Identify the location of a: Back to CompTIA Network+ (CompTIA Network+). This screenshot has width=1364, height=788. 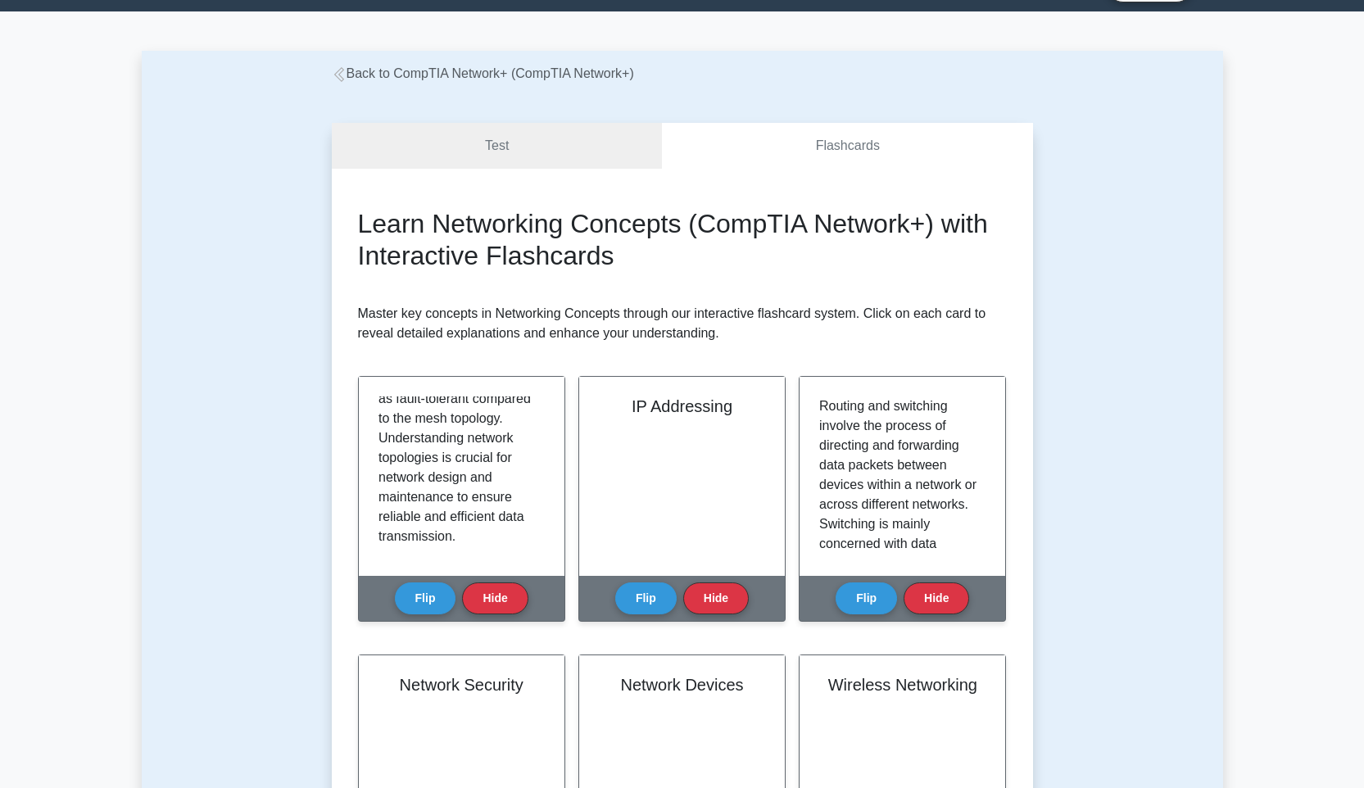
(482, 73).